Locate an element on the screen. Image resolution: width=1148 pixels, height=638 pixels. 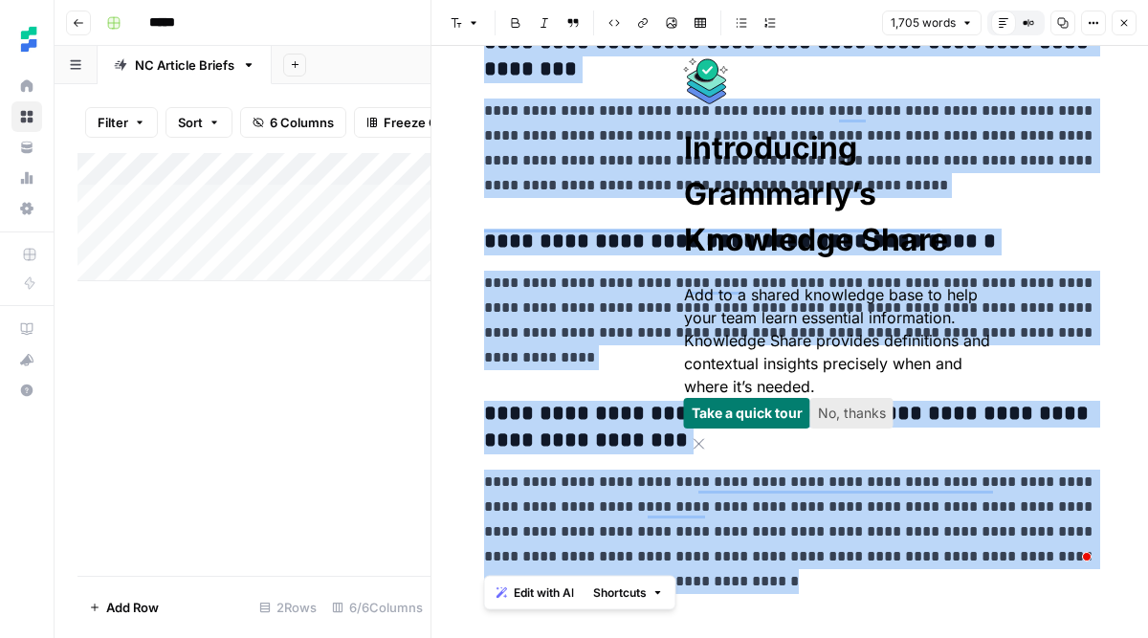
button: 1,705 words is located at coordinates (932, 23).